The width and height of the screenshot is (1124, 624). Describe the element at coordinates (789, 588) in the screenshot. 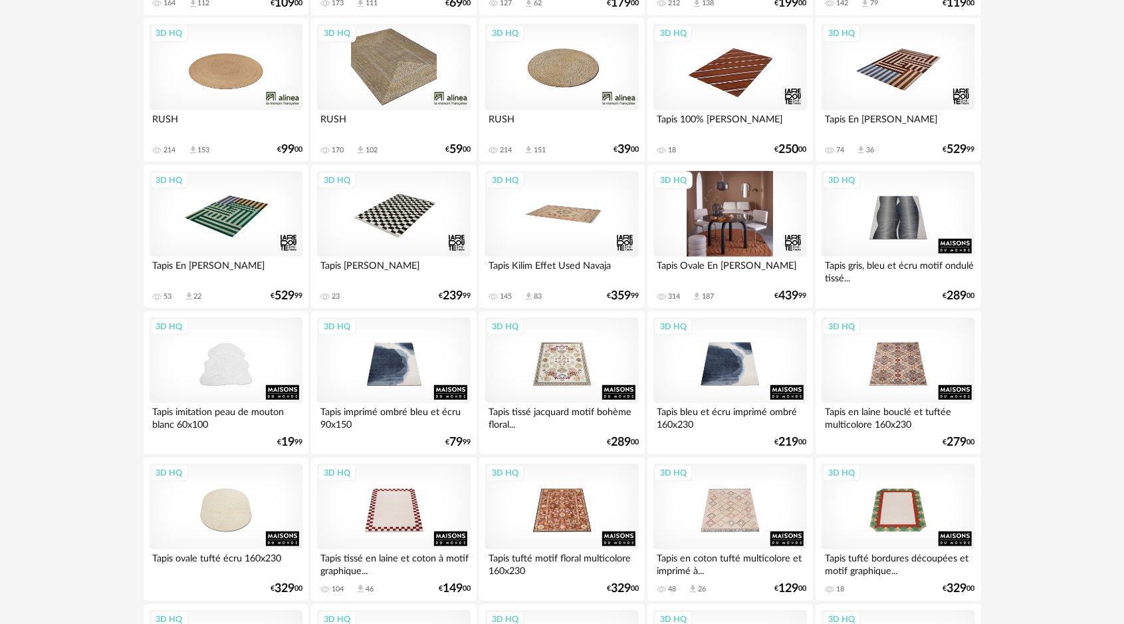

I see `span: 129` at that location.